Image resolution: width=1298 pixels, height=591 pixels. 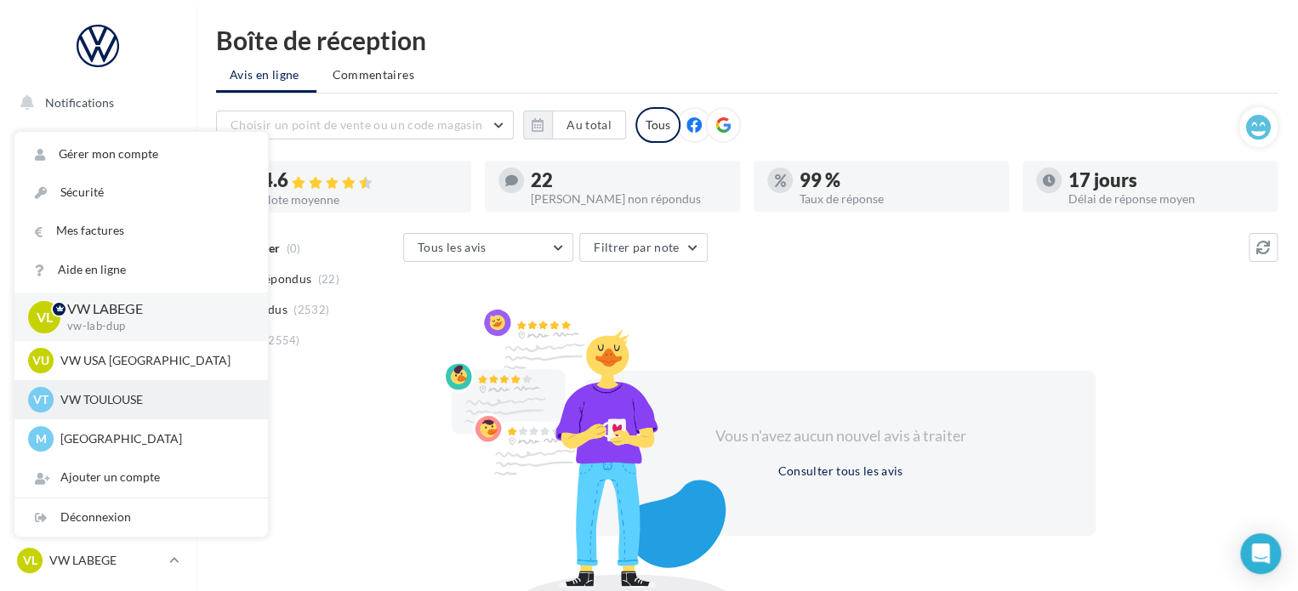 What do you see at coordinates (488, 247) in the screenshot?
I see `button: Tous les avis` at bounding box center [488, 247].